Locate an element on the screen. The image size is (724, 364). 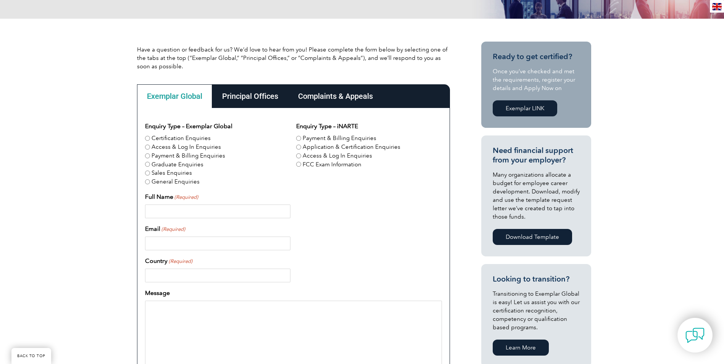
a: Download Template is located at coordinates (532, 237).